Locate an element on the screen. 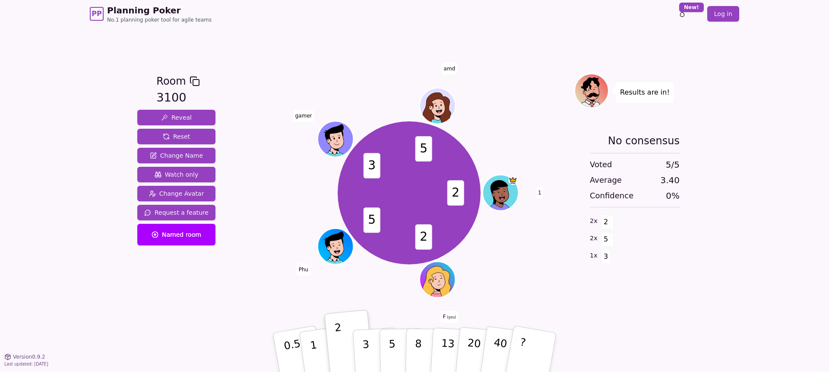 The height and width of the screenshot is (372, 829). span: No.1 planning poker tool for agile teams is located at coordinates (159, 20).